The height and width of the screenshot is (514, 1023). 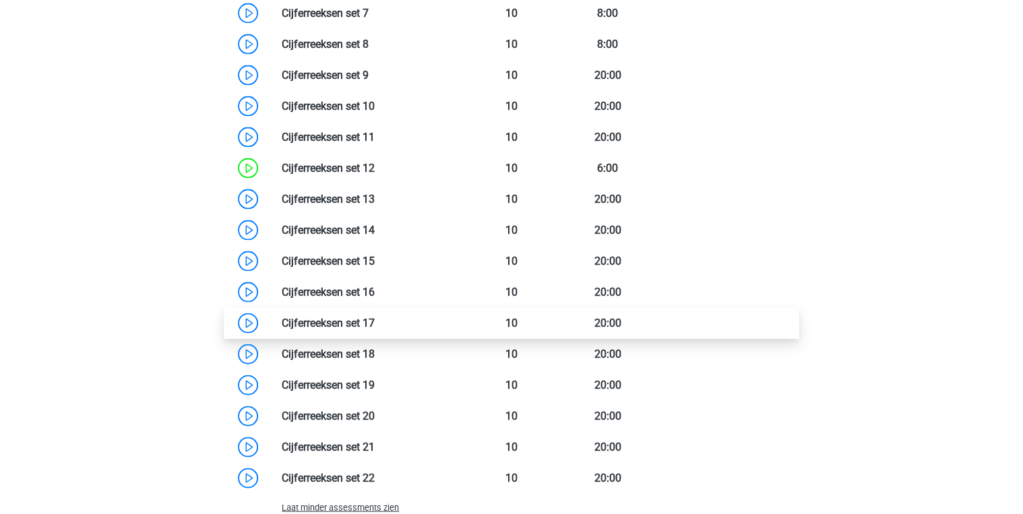 I want to click on div: Cijferreeksen set 20, so click(x=367, y=417).